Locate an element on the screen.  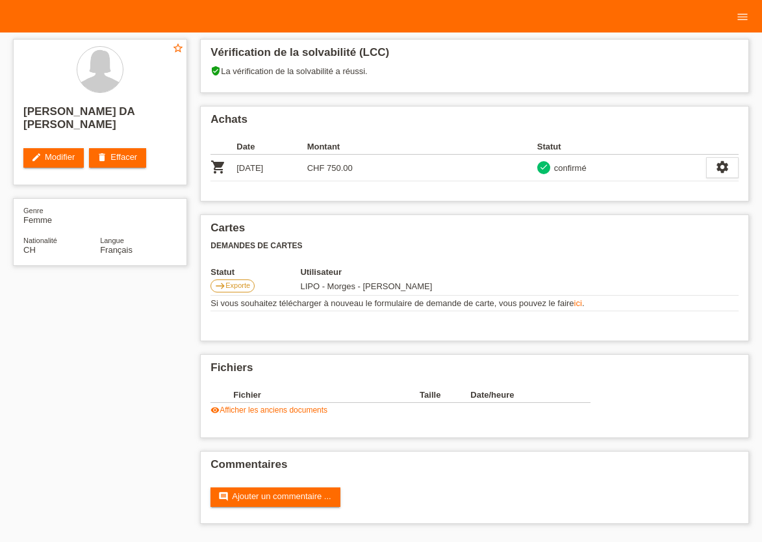
th: Date/heure is located at coordinates (521, 395).